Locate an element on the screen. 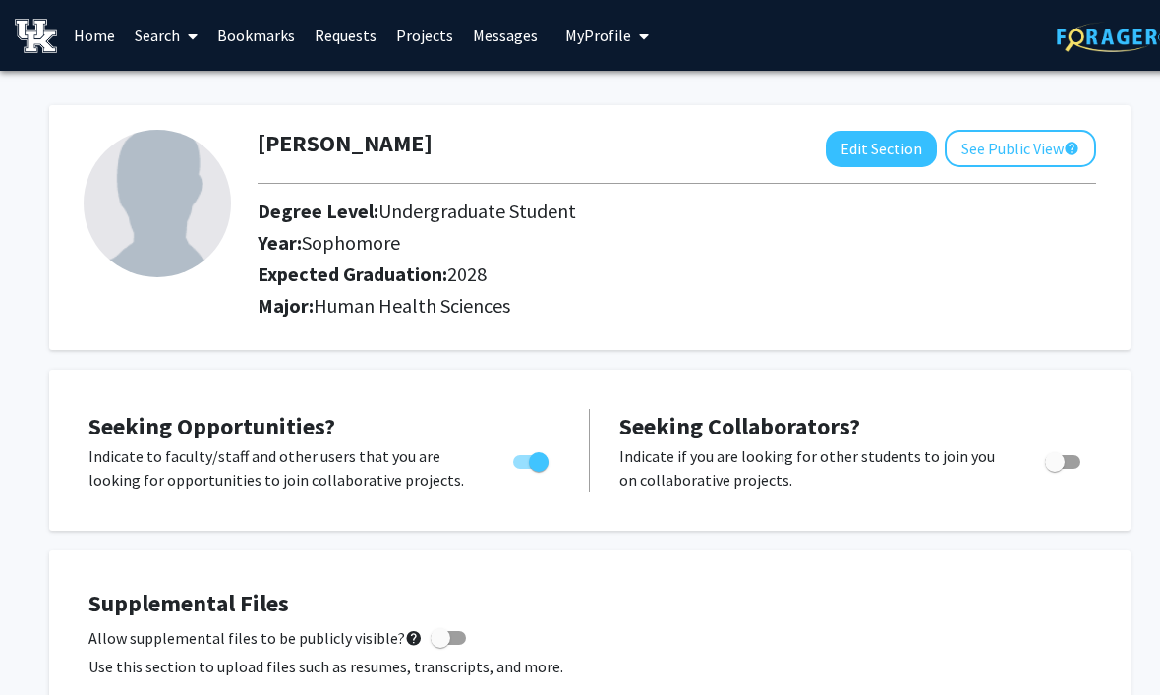 The height and width of the screenshot is (695, 1160). span: My Profile is located at coordinates (598, 35).